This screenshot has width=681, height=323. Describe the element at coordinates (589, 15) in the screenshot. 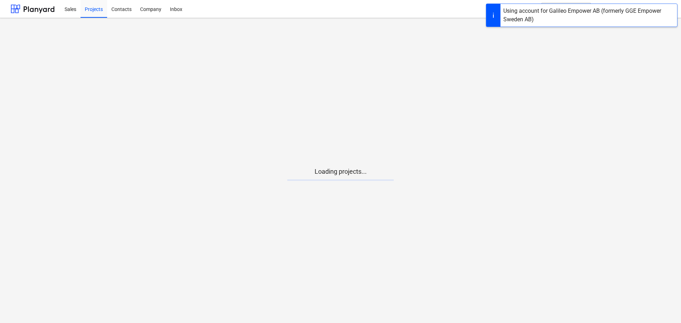

I see `div: Using account for Galileo Empower AB (formerly GGE Empower Sweden AB)` at that location.